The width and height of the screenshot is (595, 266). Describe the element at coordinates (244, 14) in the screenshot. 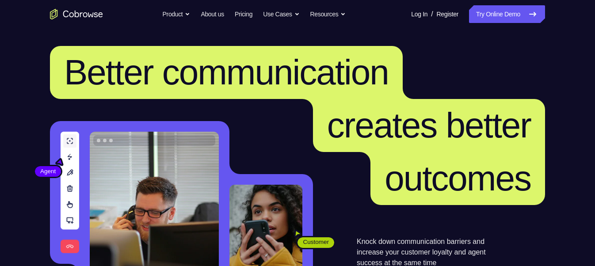

I see `a: Pricing` at that location.